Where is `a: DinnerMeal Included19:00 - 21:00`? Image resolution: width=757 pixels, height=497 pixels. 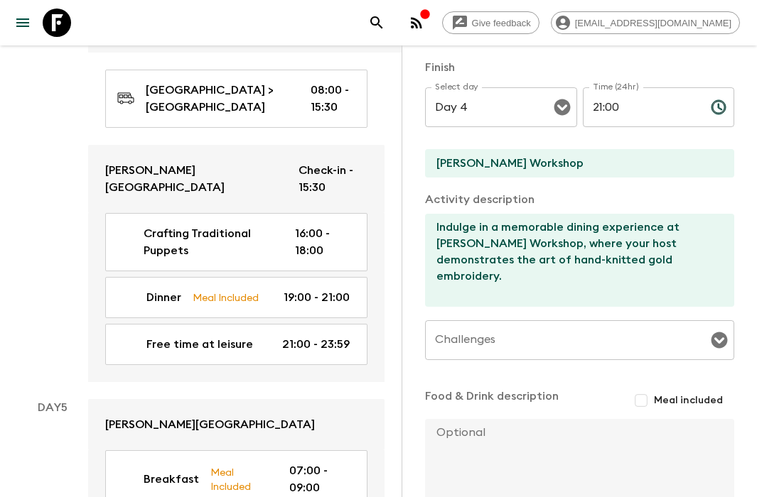 a: DinnerMeal Included19:00 - 21:00 is located at coordinates (236, 298).